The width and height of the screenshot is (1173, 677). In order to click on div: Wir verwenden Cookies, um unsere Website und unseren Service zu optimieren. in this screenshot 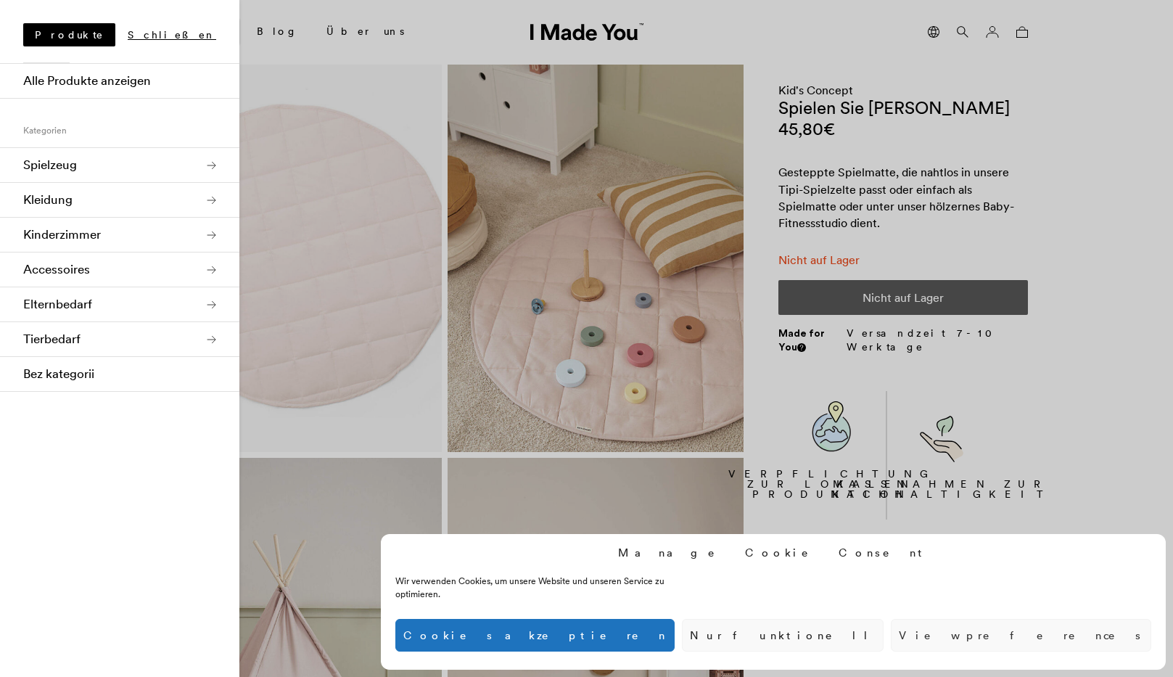, I will do `click(553, 588)`.